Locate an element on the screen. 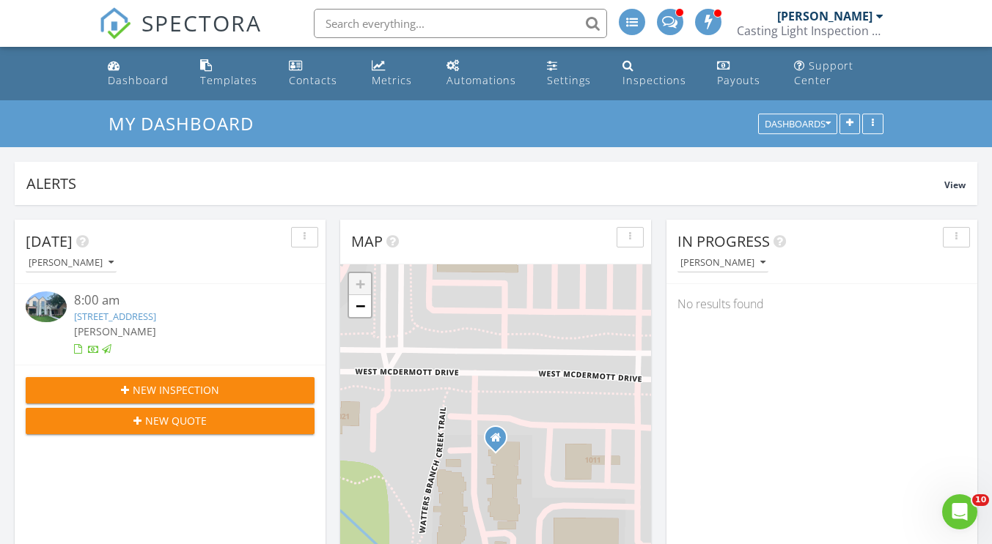 This screenshot has width=992, height=544. span: 10 is located at coordinates (980, 501).